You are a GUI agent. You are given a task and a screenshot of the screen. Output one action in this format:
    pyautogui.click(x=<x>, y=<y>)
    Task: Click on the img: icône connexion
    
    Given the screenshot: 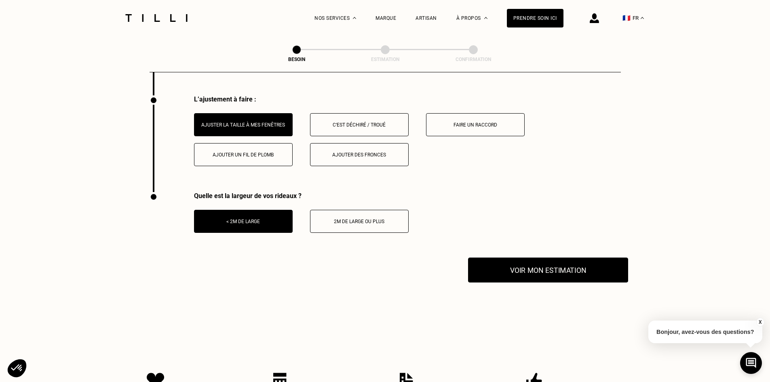 What is the action you would take?
    pyautogui.click(x=594, y=18)
    